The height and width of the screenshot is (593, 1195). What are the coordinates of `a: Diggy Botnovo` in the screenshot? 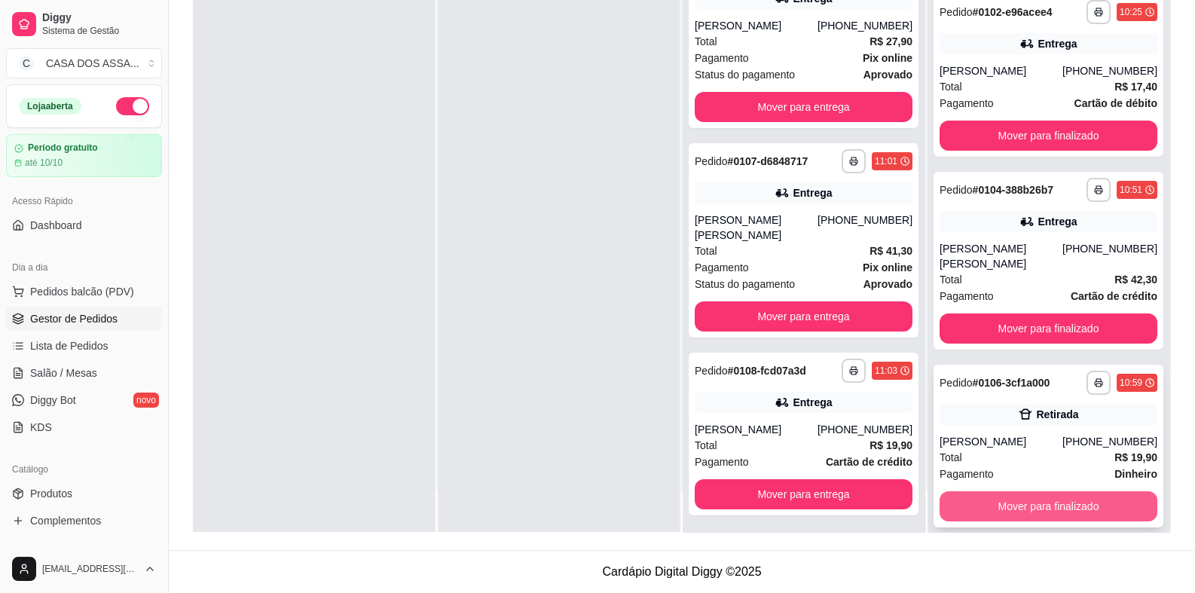 It's located at (84, 400).